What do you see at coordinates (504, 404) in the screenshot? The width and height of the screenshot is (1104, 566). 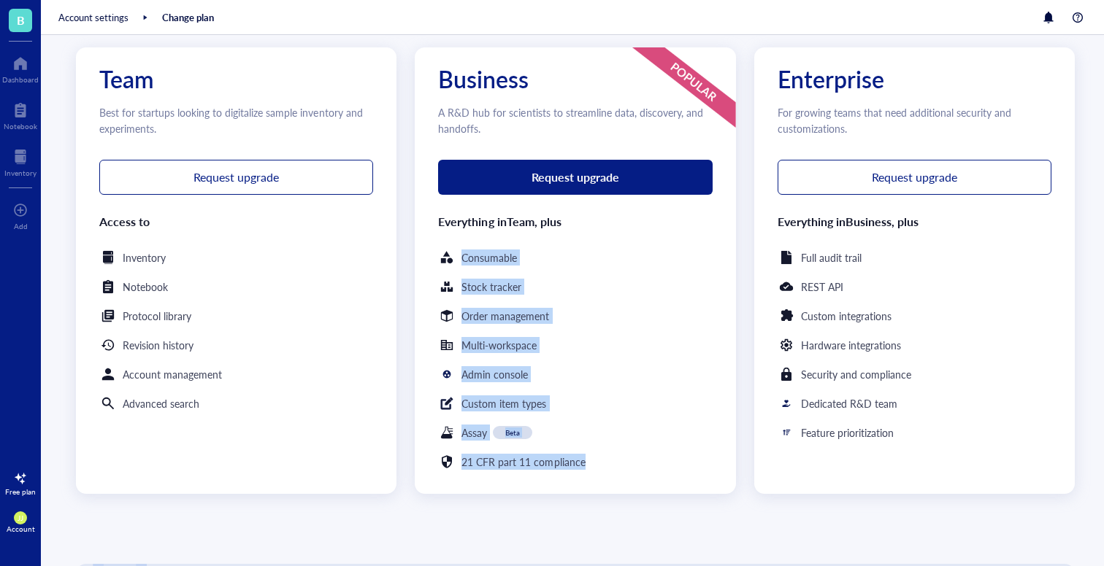 I see `div: Custom item types` at bounding box center [504, 404].